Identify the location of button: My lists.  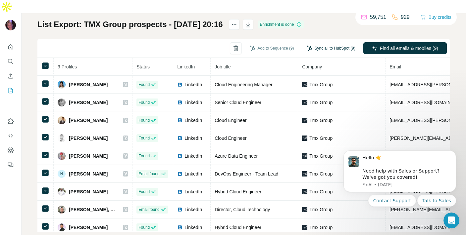
(11, 91).